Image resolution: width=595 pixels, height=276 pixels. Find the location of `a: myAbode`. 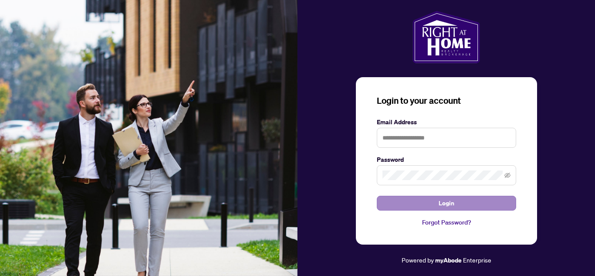

a: myAbode is located at coordinates (448, 260).